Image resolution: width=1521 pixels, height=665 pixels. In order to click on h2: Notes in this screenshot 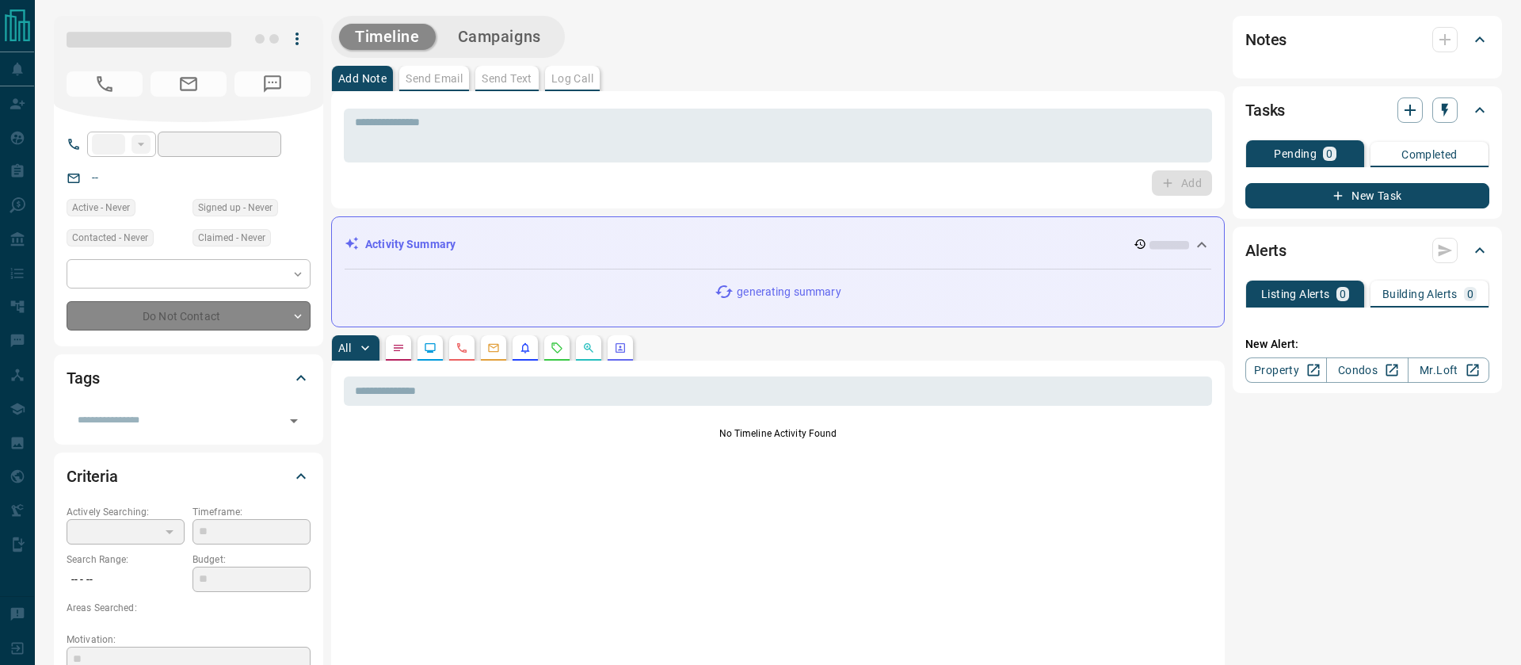, I will do `click(1266, 40)`.